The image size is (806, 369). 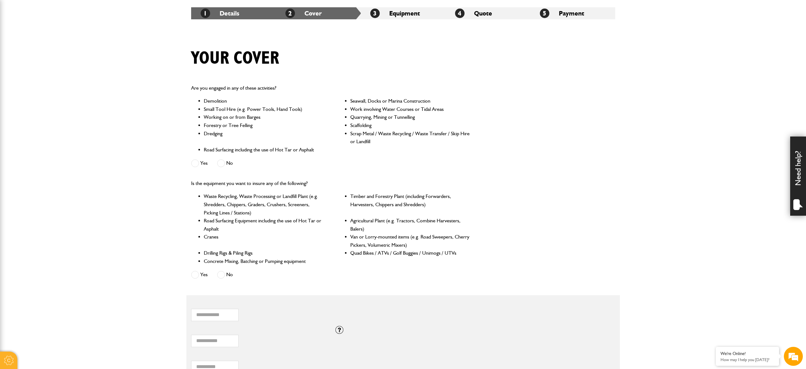 I want to click on div: Minimize live chat window, so click(x=111, y=11).